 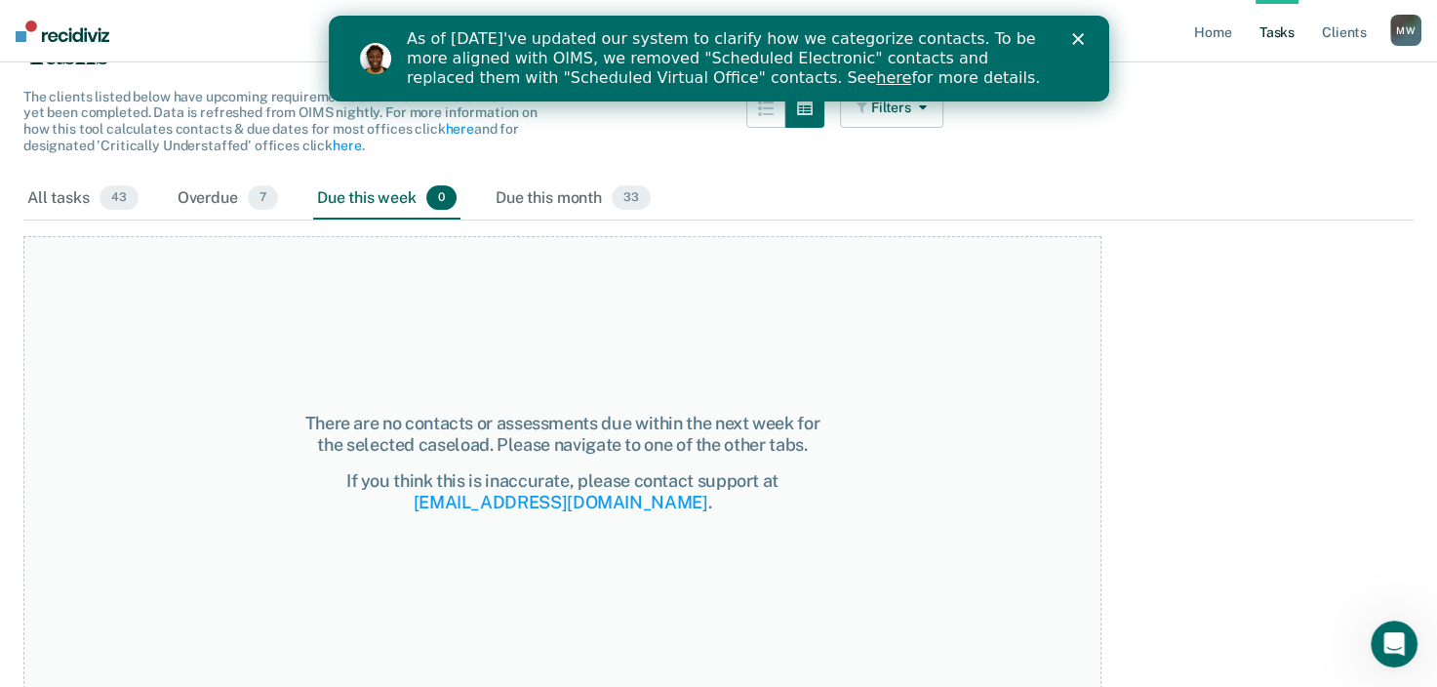 What do you see at coordinates (891, 108) in the screenshot?
I see `button: Filters` at bounding box center [891, 108].